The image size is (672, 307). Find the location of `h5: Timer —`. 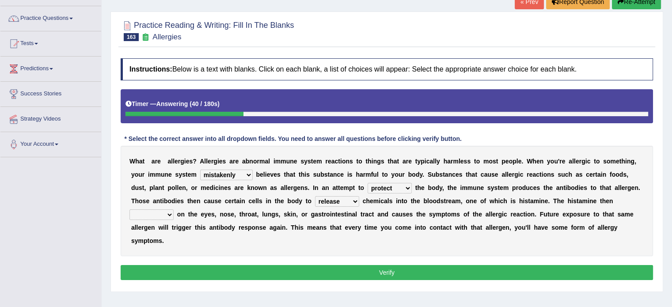

h5: Timer — is located at coordinates (172, 104).